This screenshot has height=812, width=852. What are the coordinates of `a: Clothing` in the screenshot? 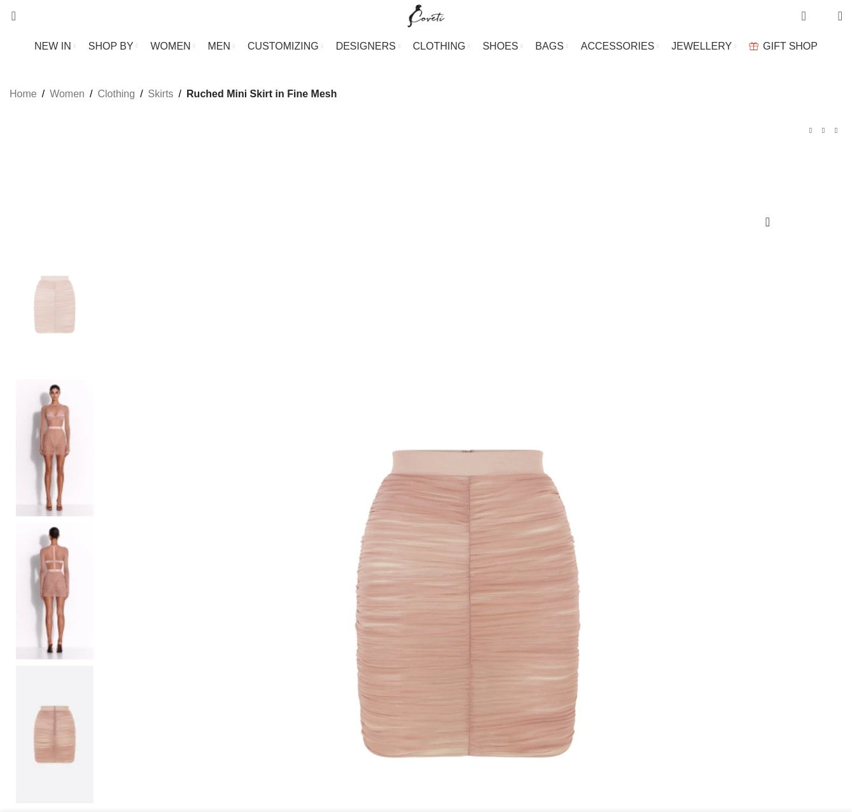 It's located at (116, 94).